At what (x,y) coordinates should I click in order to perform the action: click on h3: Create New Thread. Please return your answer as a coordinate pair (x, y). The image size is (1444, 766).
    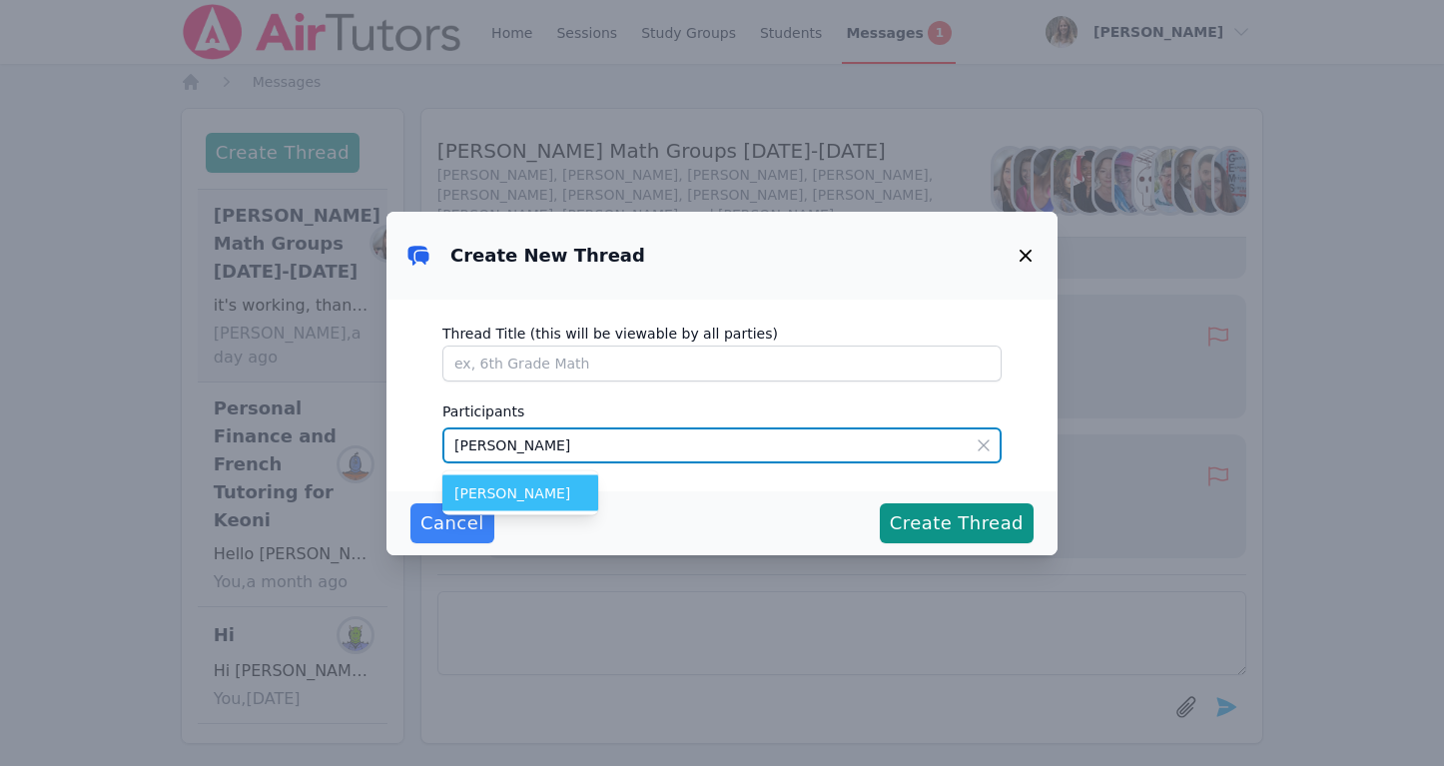
    Looking at the image, I should click on (547, 256).